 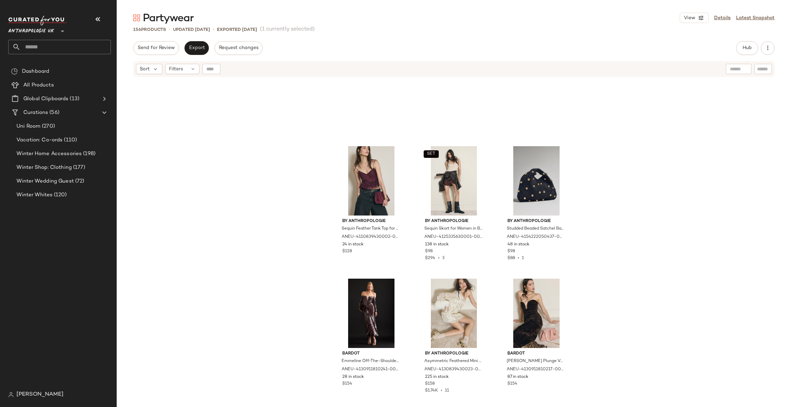 I want to click on span: ANEU-4130839430023-000-011, so click(x=453, y=370).